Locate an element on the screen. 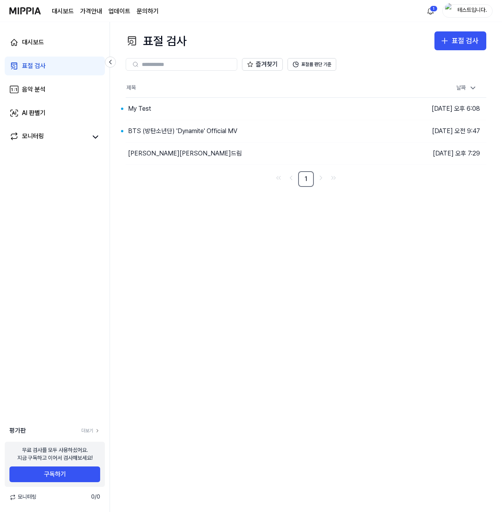 The height and width of the screenshot is (512, 502). div: 무료 검사를 모두 사용하셨어요. 지금 구독하고 이어서 검사해보세요! is located at coordinates (55, 454).